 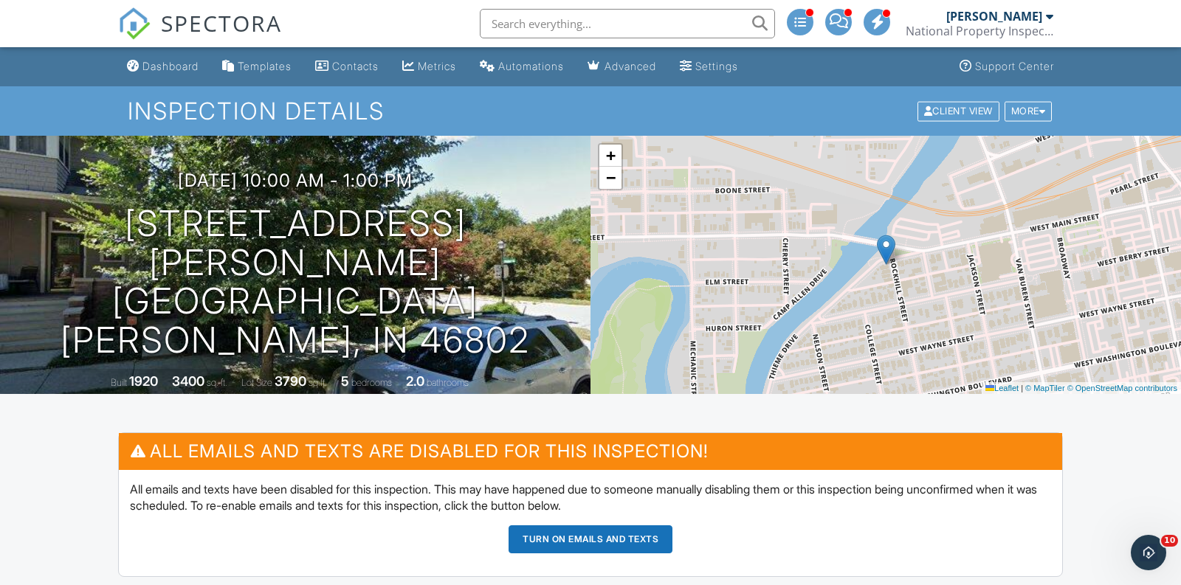 What do you see at coordinates (119, 382) in the screenshot?
I see `span: Built` at bounding box center [119, 382].